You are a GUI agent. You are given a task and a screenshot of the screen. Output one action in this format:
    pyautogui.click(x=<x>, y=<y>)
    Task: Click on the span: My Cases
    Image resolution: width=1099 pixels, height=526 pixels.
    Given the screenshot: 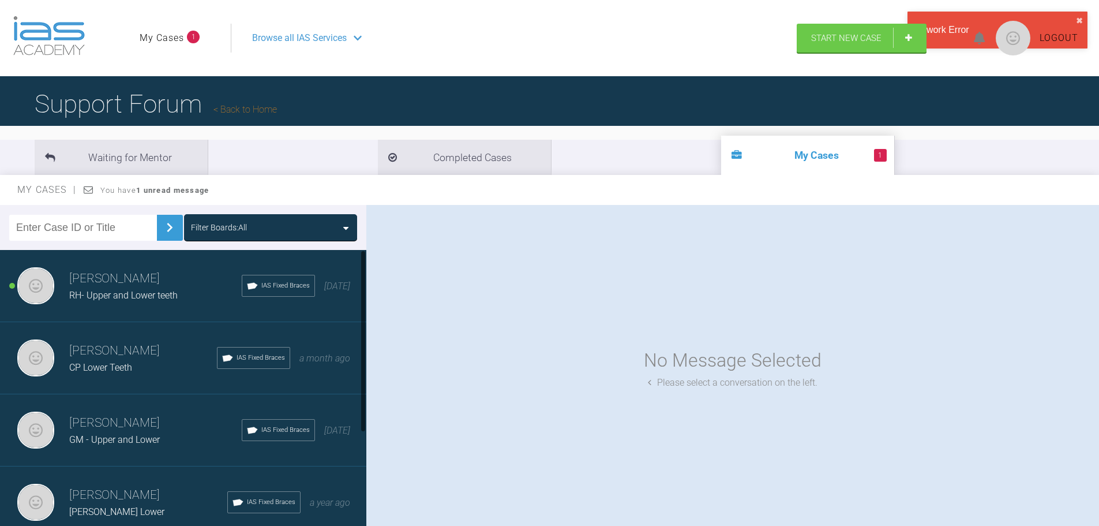 What is the action you would take?
    pyautogui.click(x=47, y=189)
    